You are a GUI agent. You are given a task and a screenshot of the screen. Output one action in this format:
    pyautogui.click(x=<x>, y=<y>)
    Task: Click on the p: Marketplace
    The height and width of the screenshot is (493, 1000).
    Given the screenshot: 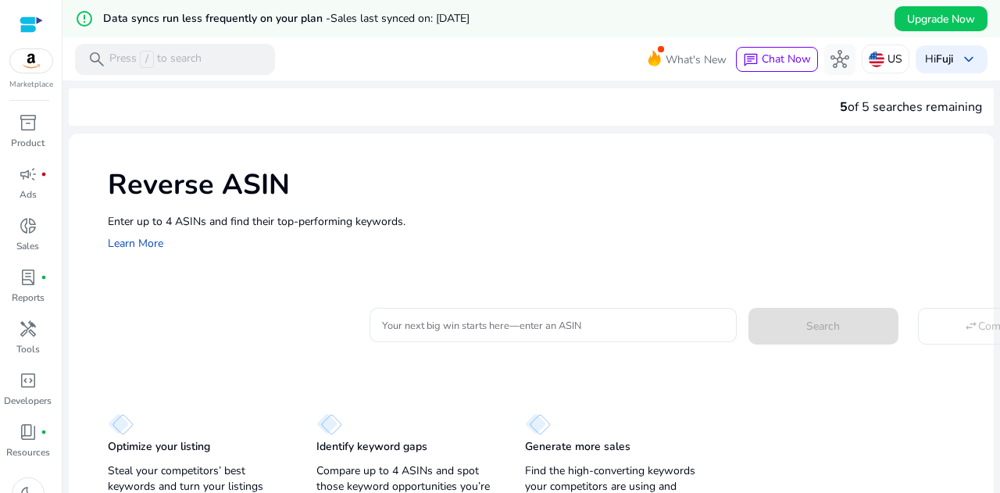 What is the action you would take?
    pyautogui.click(x=31, y=84)
    